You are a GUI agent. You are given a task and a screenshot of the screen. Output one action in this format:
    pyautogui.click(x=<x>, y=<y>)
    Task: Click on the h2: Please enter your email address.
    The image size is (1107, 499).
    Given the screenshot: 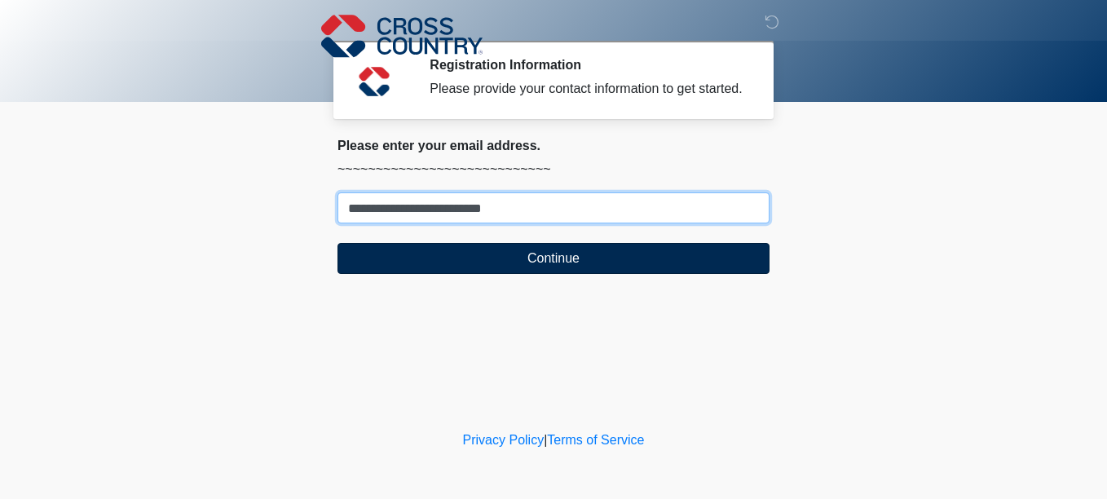 What is the action you would take?
    pyautogui.click(x=553, y=145)
    